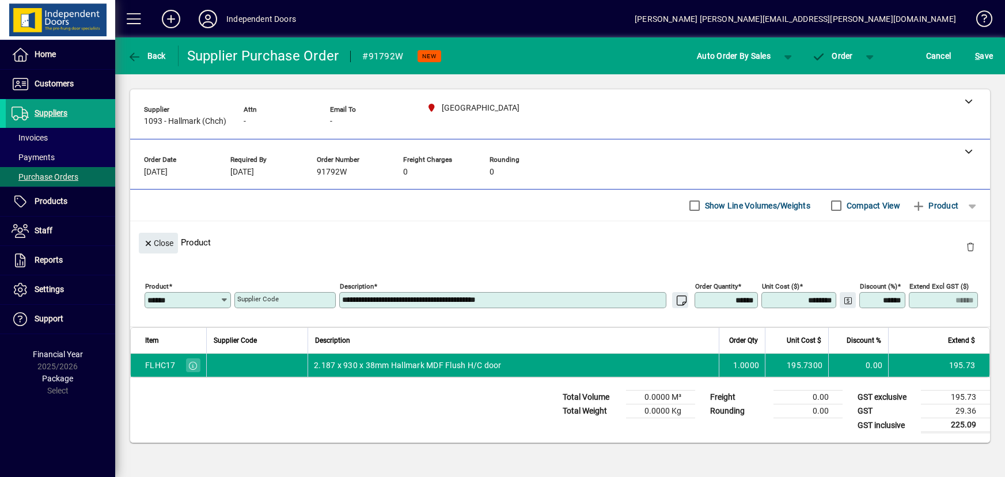 Image resolution: width=1005 pixels, height=477 pixels. I want to click on td: 0.0000 Kg, so click(661, 411).